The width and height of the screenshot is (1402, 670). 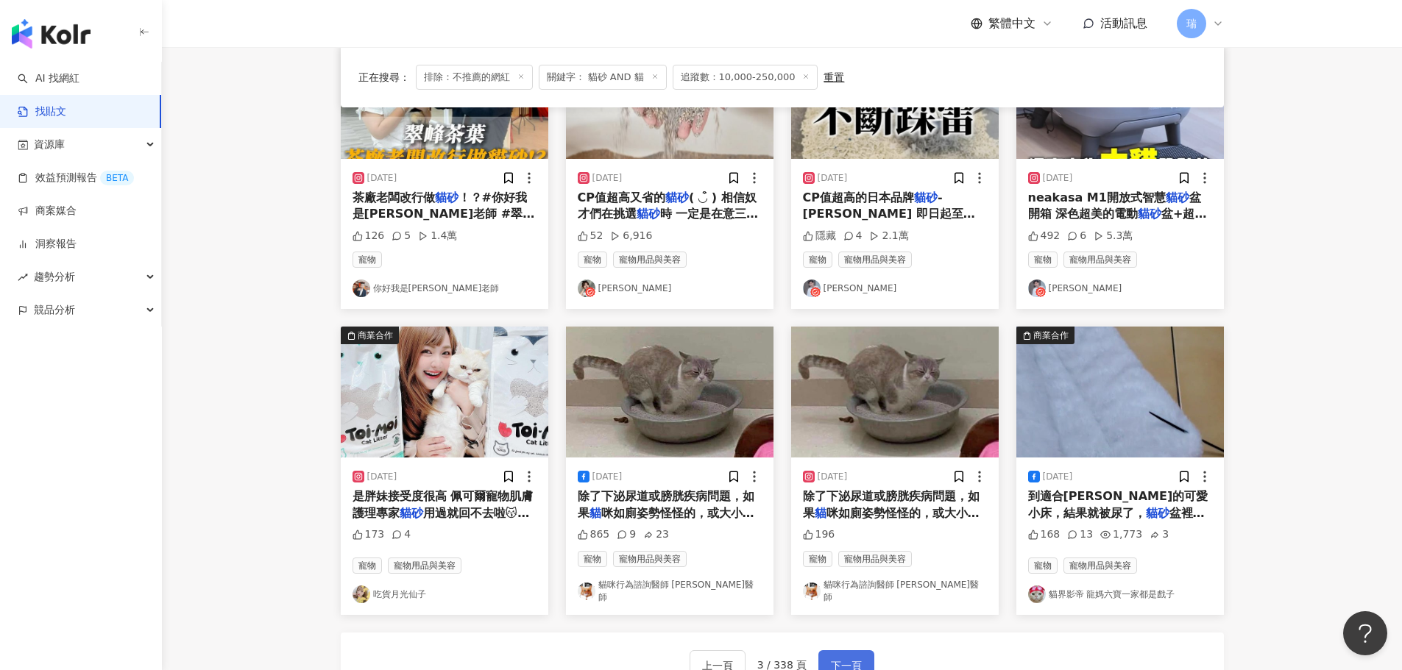 What do you see at coordinates (369, 236) in the screenshot?
I see `div: 126` at bounding box center [369, 236].